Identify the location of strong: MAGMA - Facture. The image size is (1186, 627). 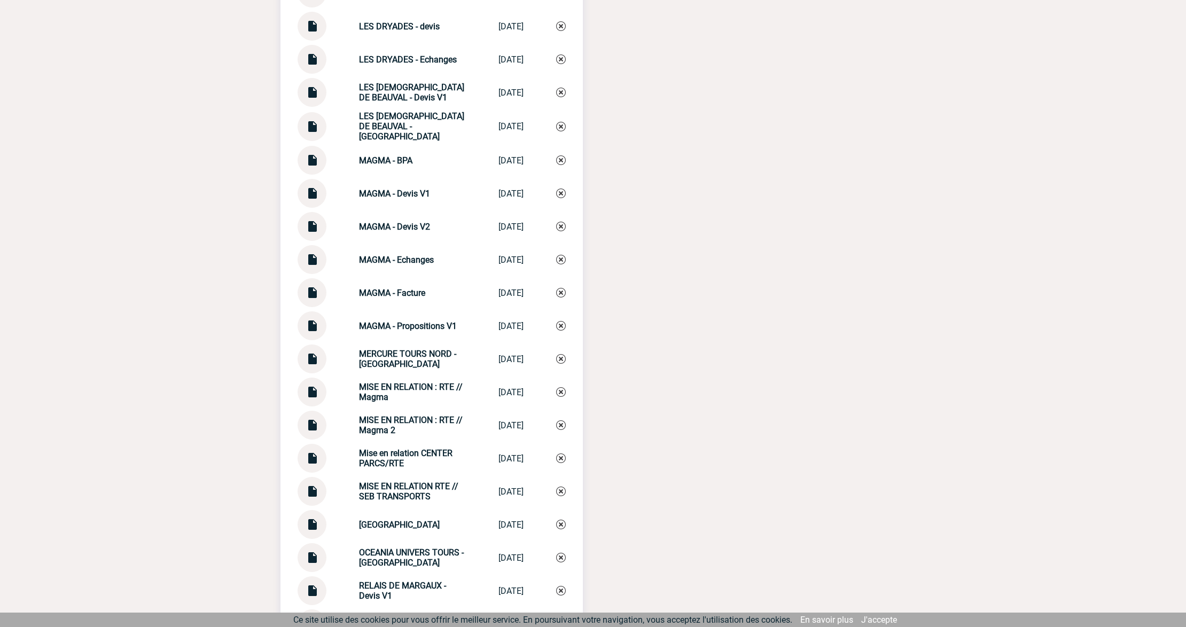
(392, 293).